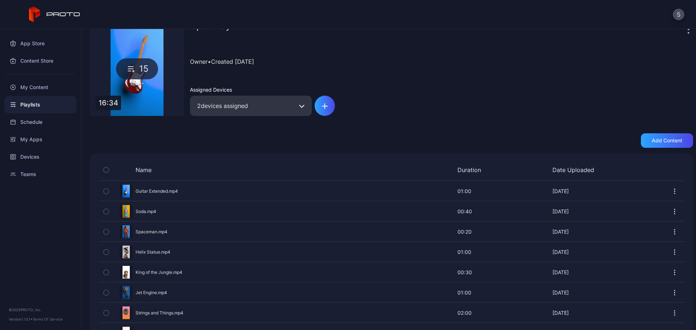 This screenshot has width=696, height=330. I want to click on a: My Content, so click(40, 87).